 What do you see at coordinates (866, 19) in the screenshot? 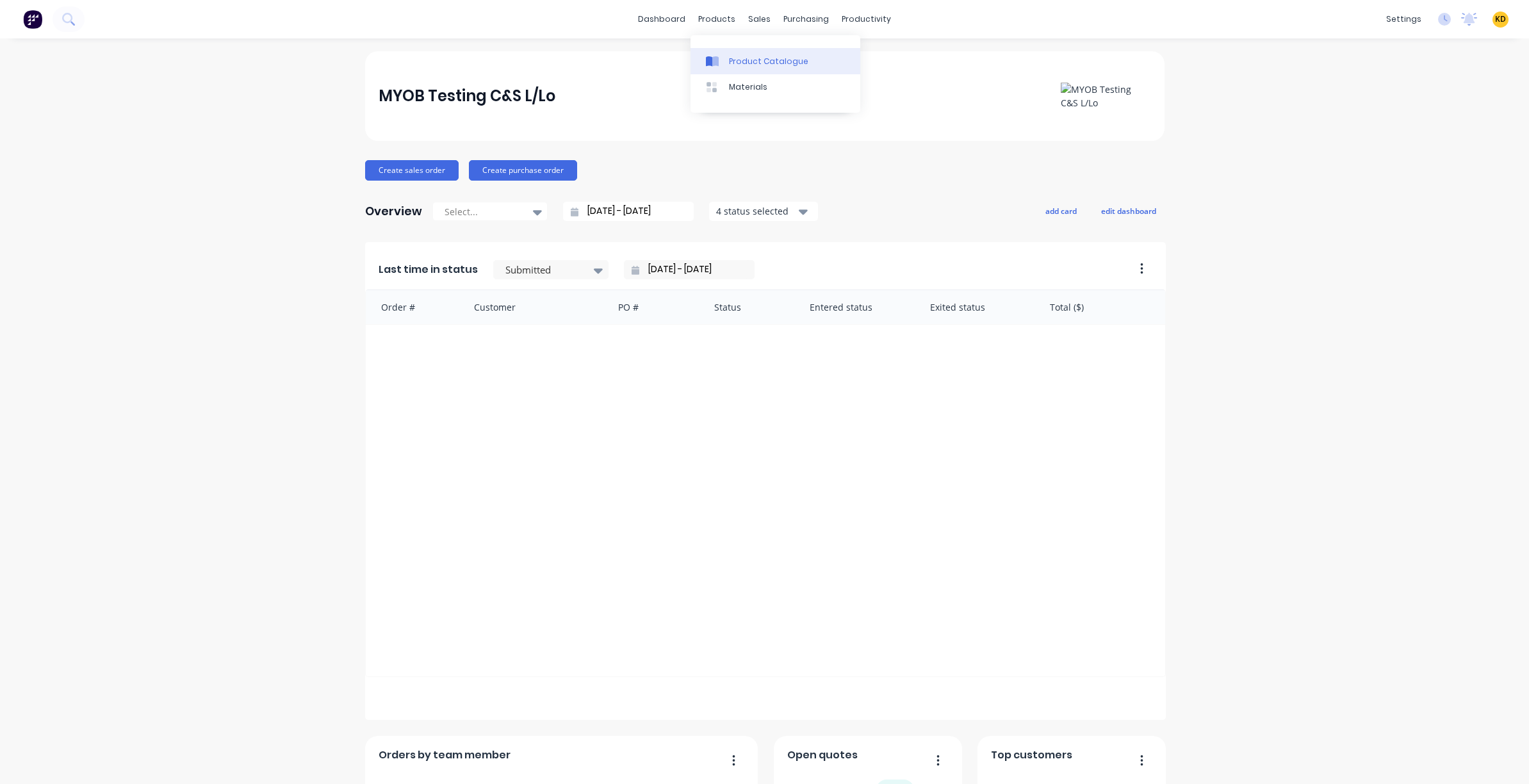
I see `div: productivity` at bounding box center [866, 19].